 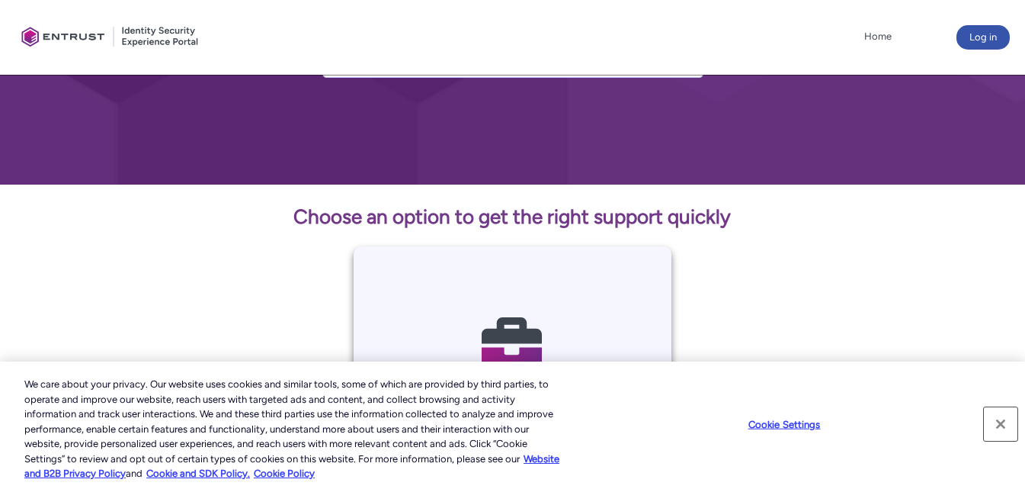 What do you see at coordinates (512, 216) in the screenshot?
I see `p: Choose an option to get the right support quickly` at bounding box center [512, 216].